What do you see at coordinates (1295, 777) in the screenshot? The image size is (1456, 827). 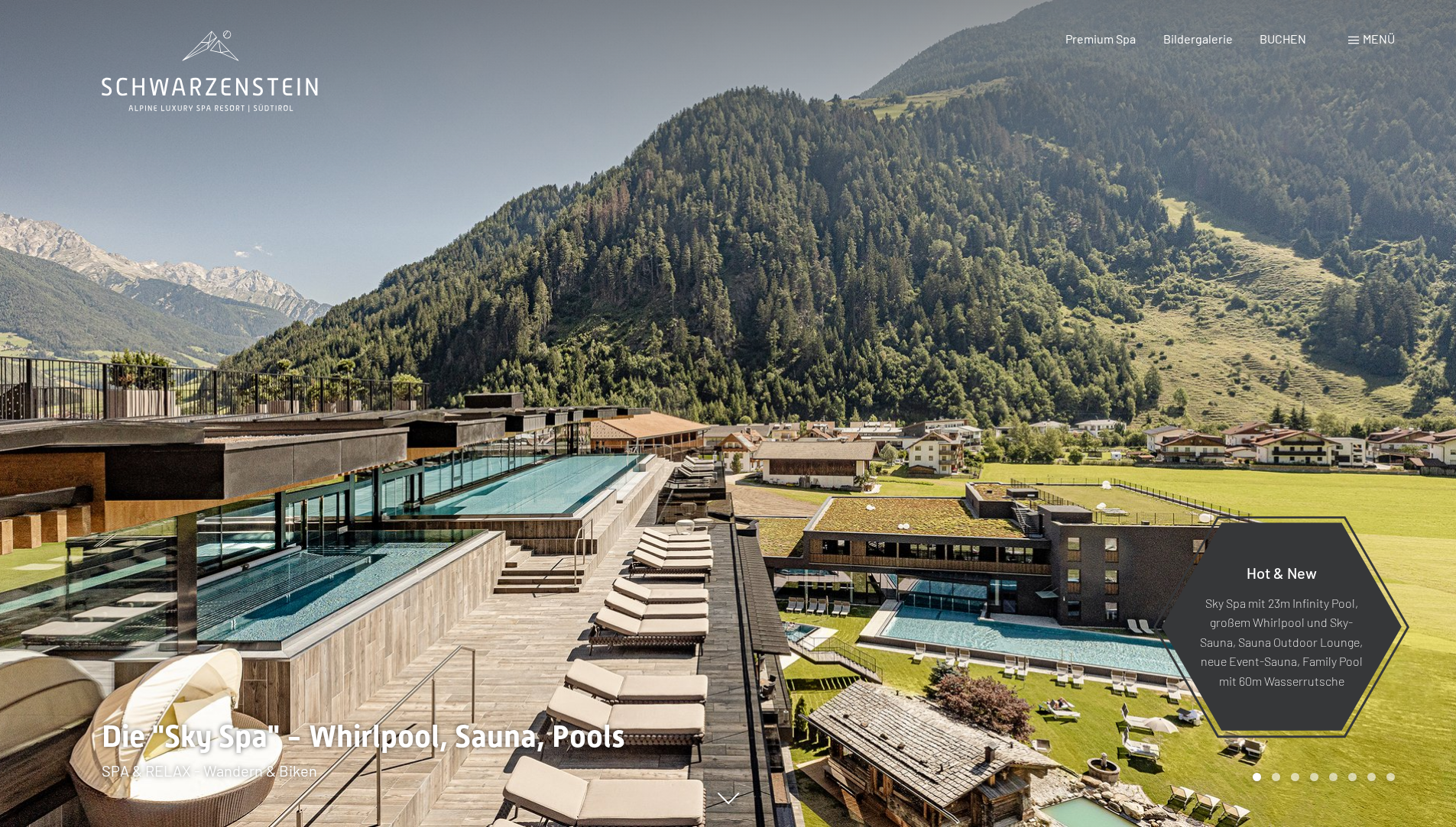 I see `div: Carousel Page 3` at bounding box center [1295, 777].